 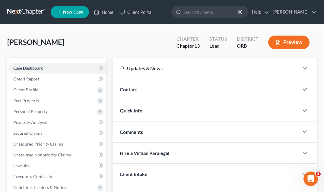 What do you see at coordinates (136, 12) in the screenshot?
I see `a: Client Portal` at bounding box center [136, 12].